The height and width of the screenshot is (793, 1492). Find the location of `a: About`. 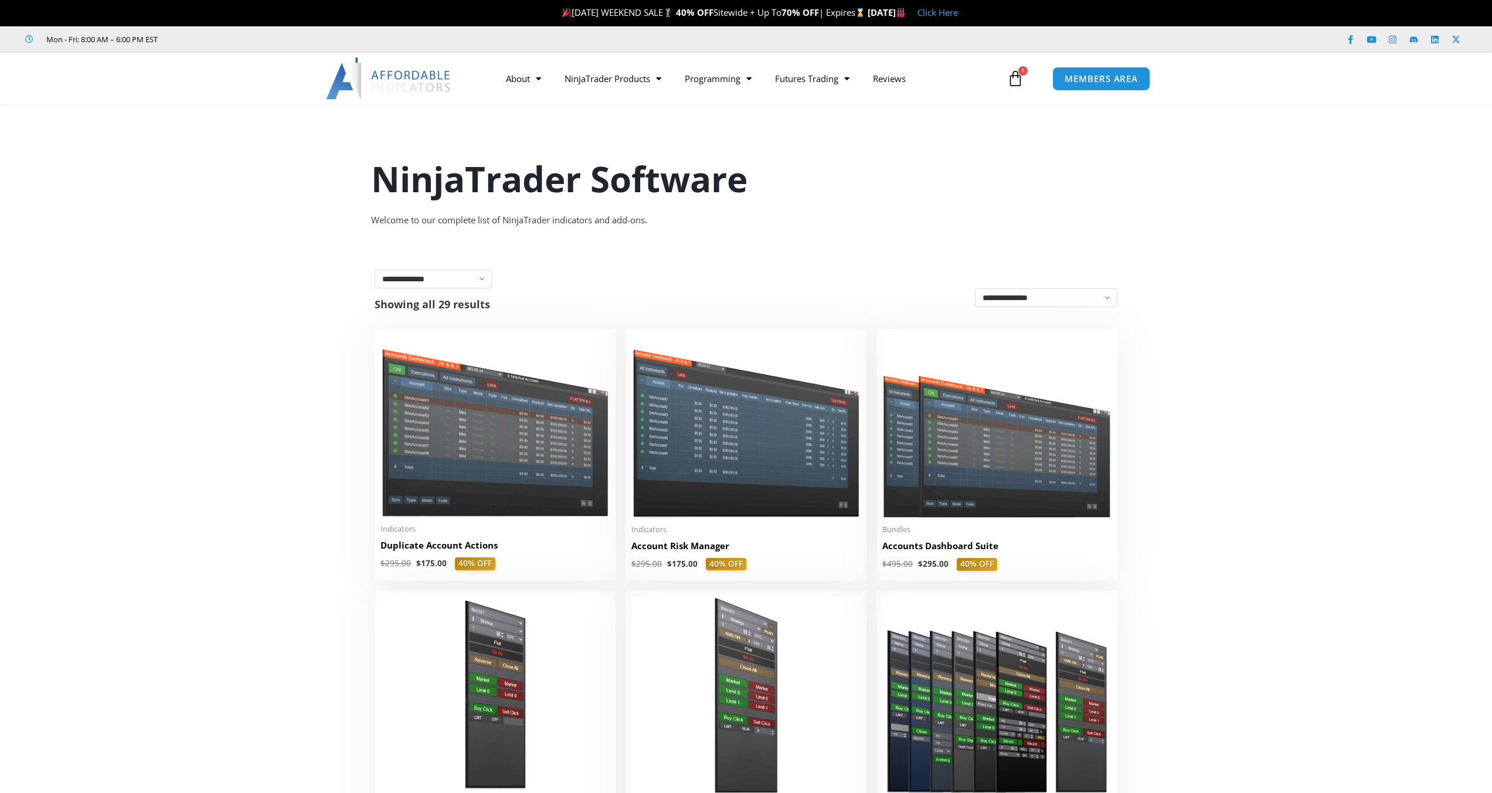

a: About is located at coordinates (524, 79).